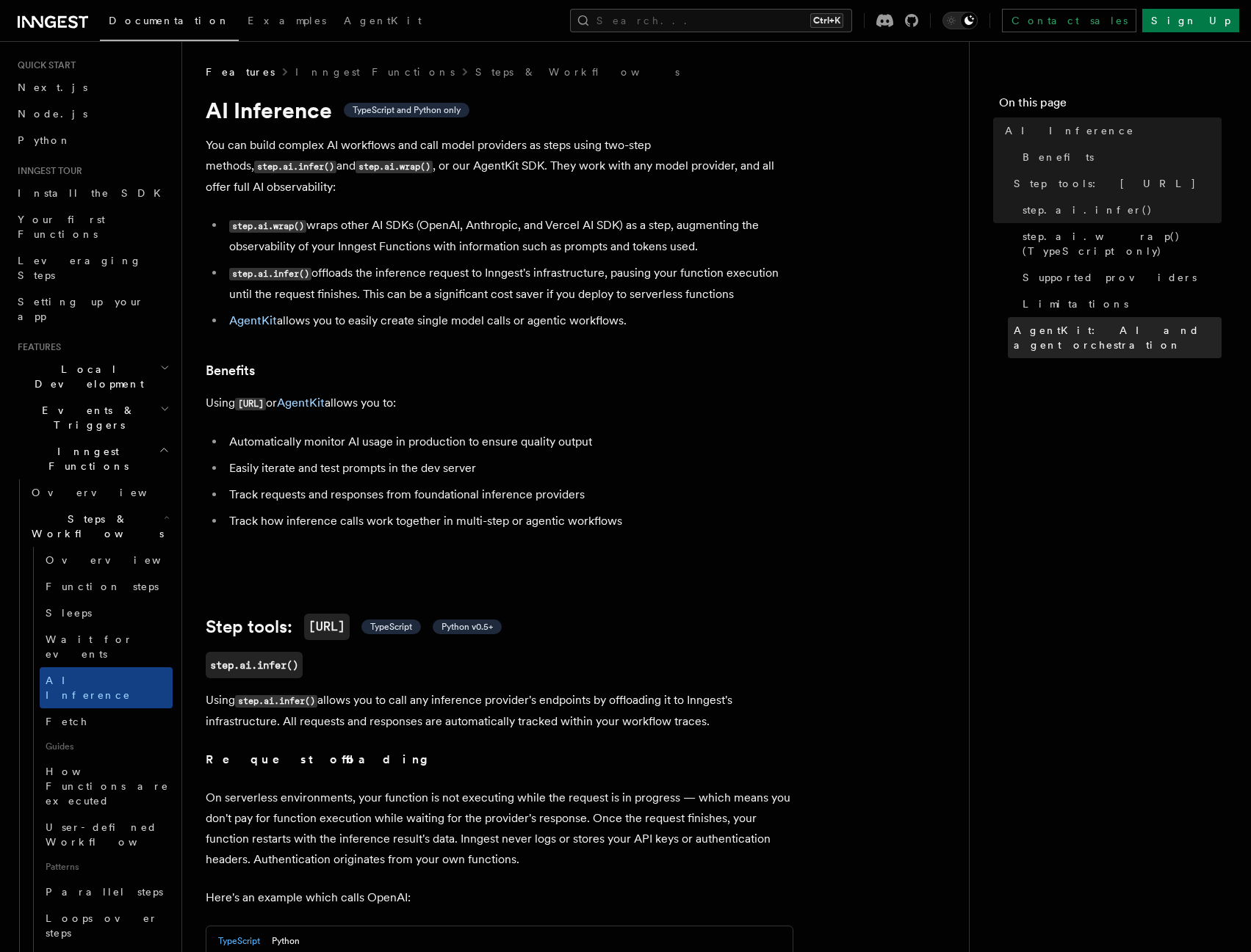 Image resolution: width=1251 pixels, height=952 pixels. Describe the element at coordinates (106, 613) in the screenshot. I see `a: Sleeps` at that location.